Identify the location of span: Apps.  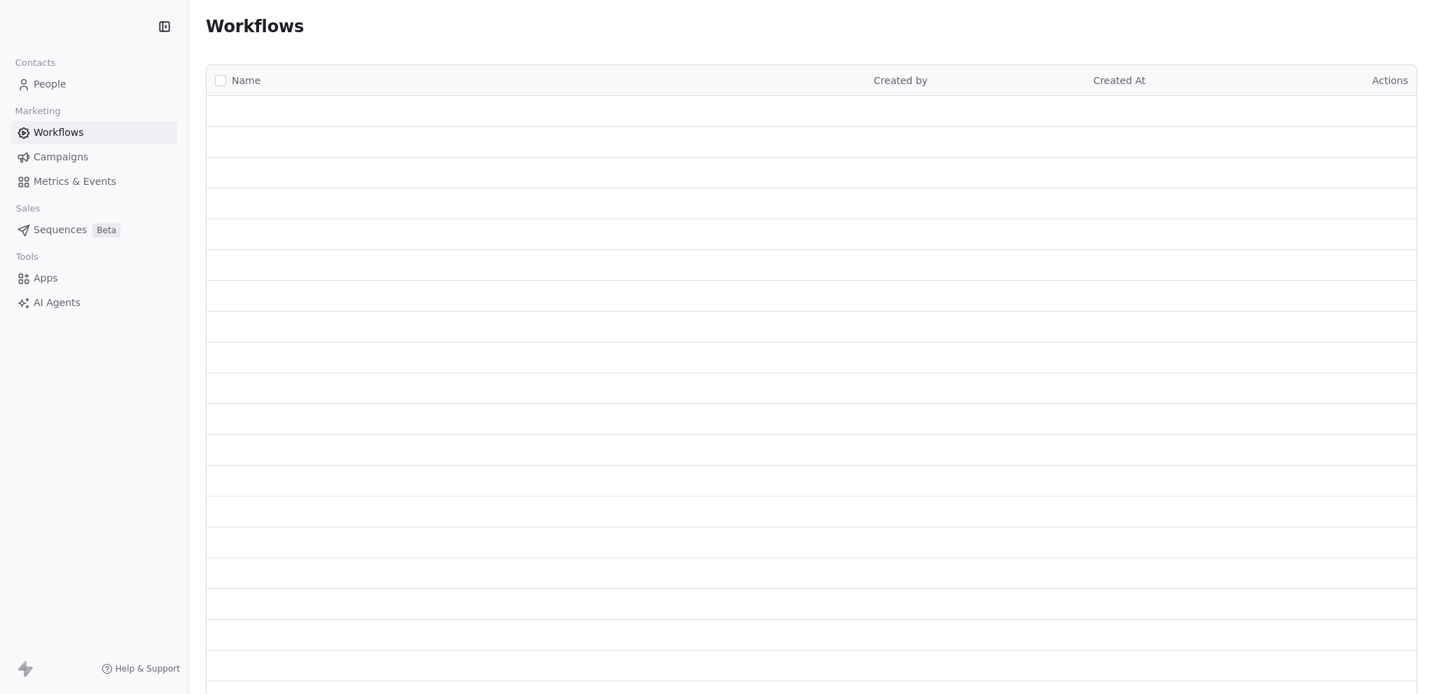
(46, 278).